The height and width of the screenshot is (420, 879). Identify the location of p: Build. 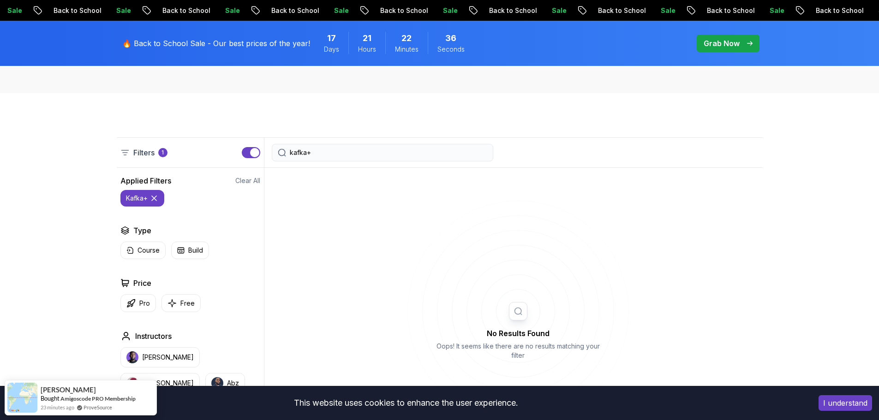
(196, 250).